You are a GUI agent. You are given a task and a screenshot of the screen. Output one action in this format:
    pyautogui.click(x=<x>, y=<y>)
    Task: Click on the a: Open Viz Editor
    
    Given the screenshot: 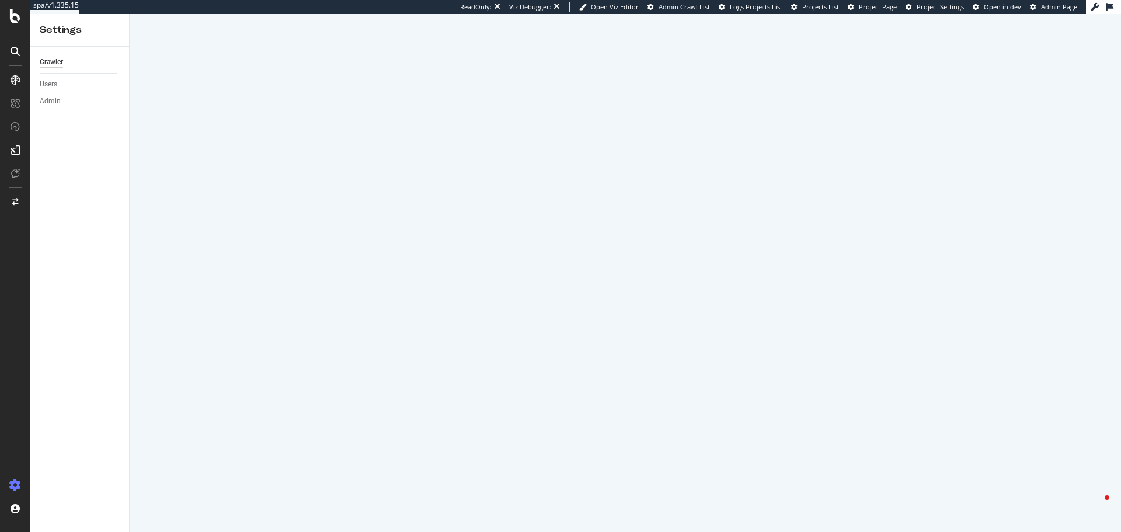 What is the action you would take?
    pyautogui.click(x=609, y=7)
    